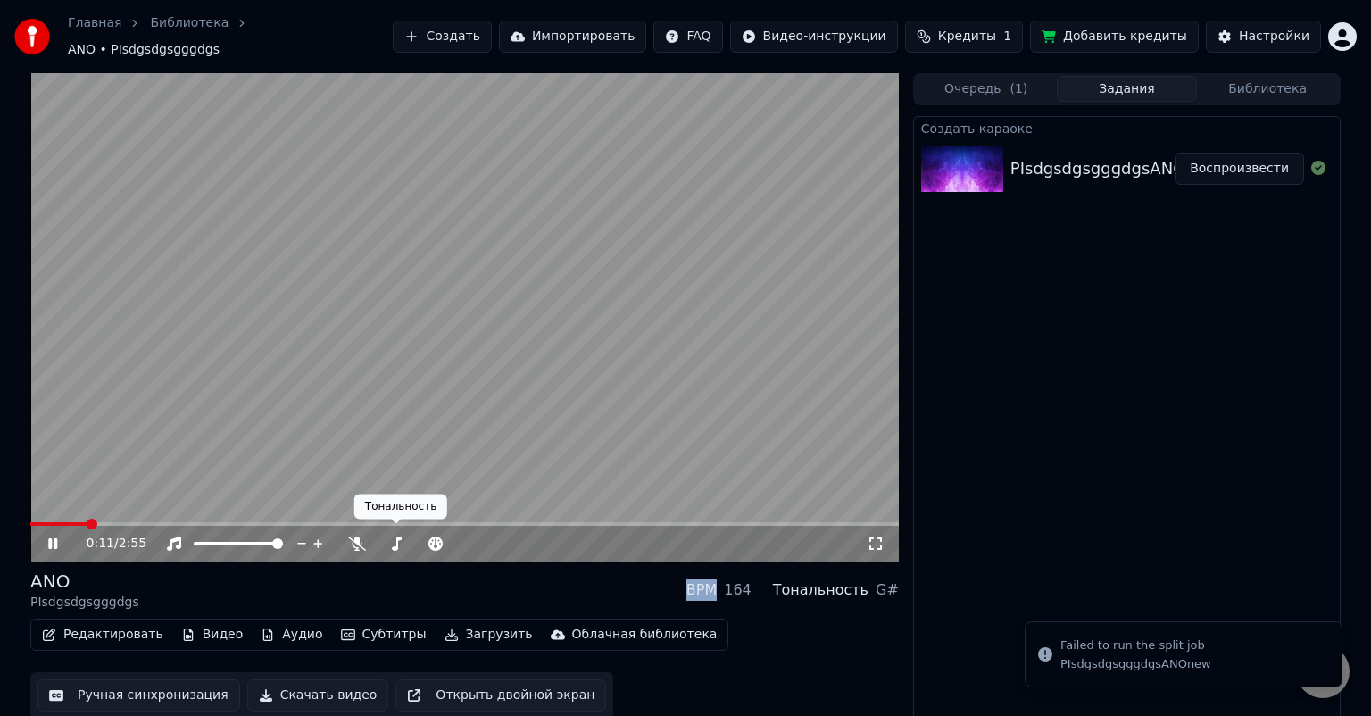  I want to click on button: Открыть двойной экран, so click(501, 695).